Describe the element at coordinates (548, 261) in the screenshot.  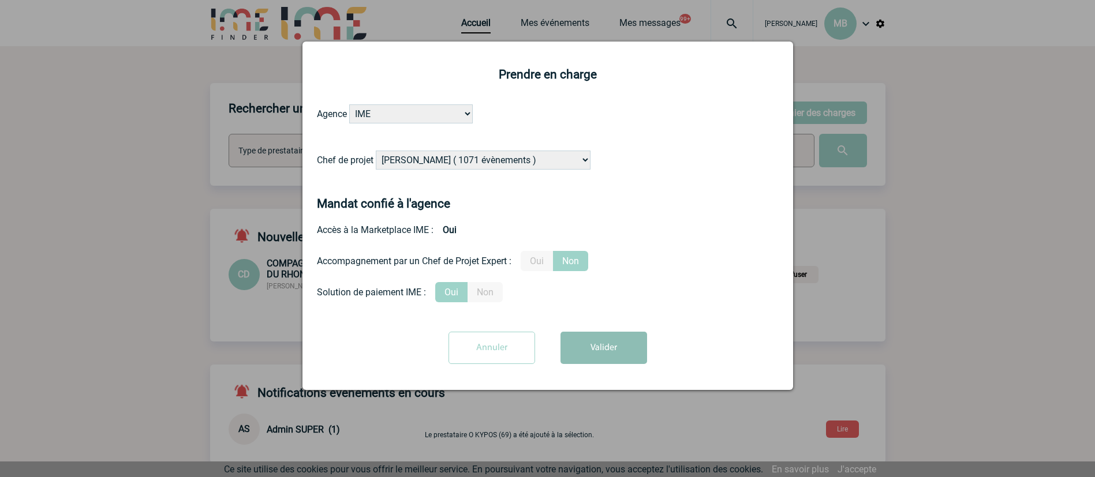
I see `div: Prestation payante` at that location.